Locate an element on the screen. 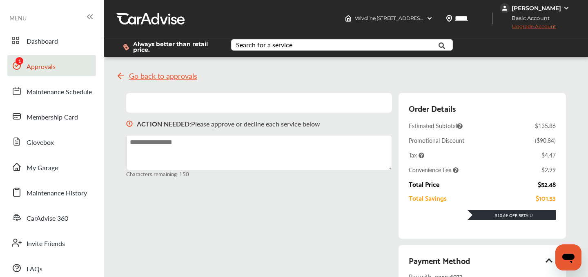 This screenshot has width=588, height=277. div: $10.69 Off Retail! is located at coordinates (512, 216).